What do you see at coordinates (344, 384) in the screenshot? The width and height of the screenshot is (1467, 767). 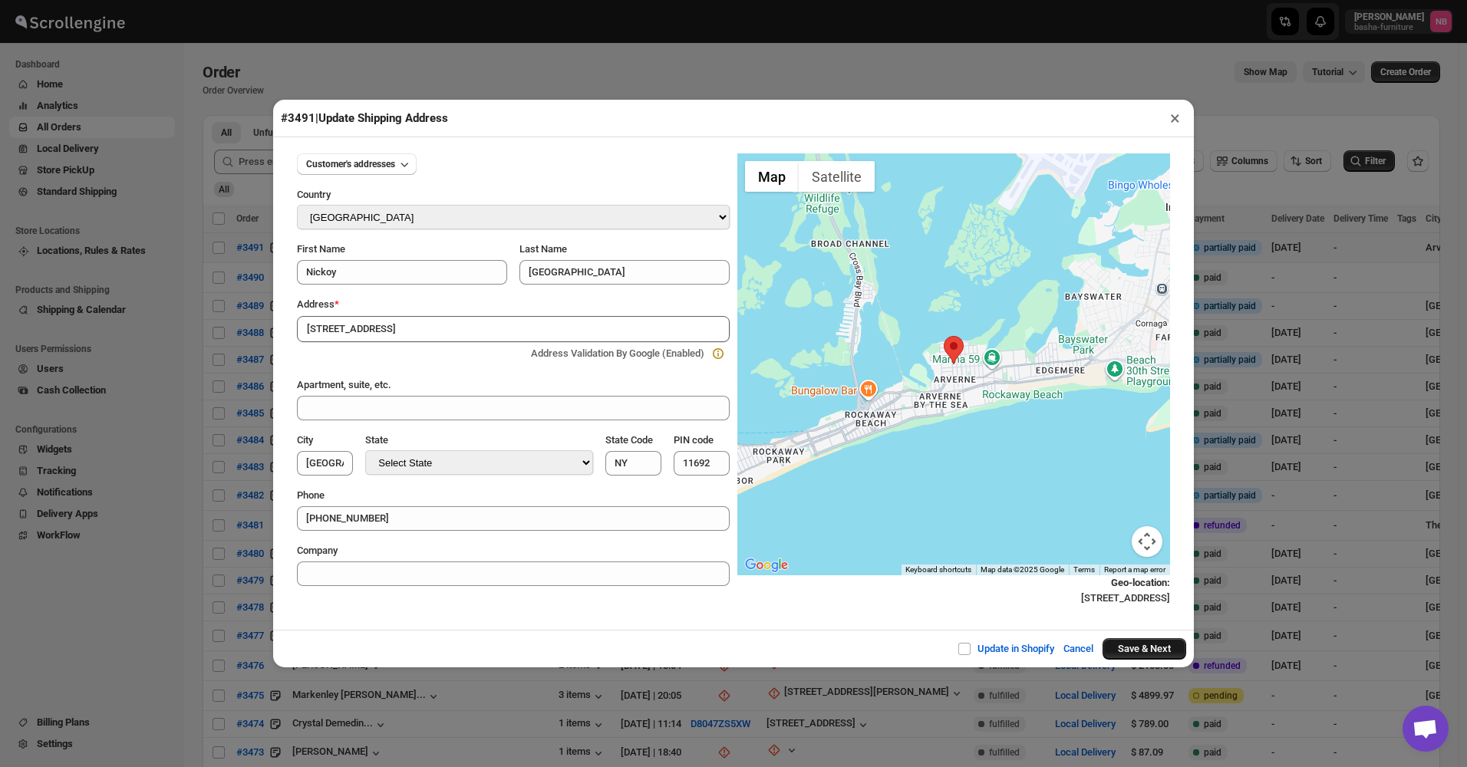 I see `span: Apartment, suite, etc.` at bounding box center [344, 384].